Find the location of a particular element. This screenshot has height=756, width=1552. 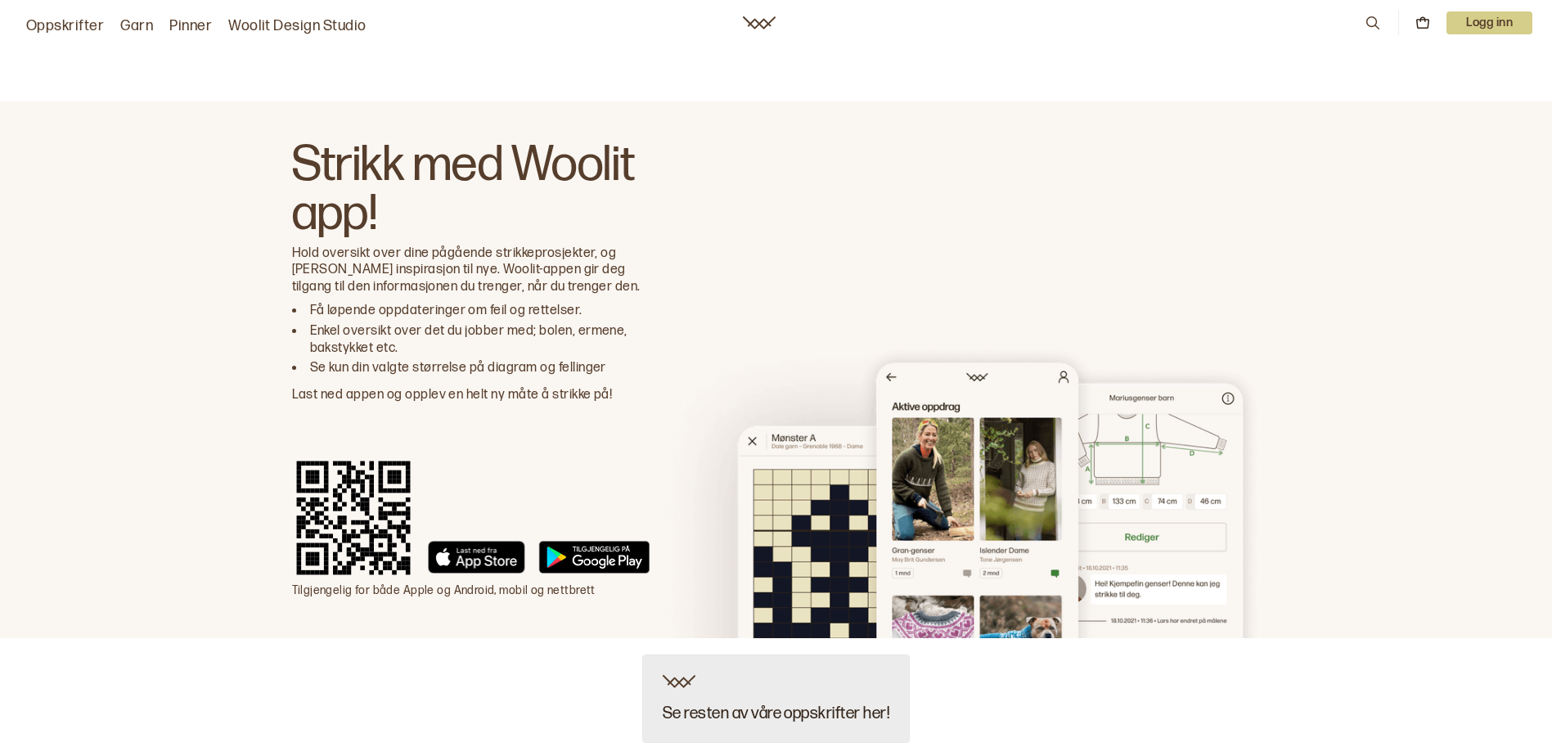

a: App Store is located at coordinates (477, 559).